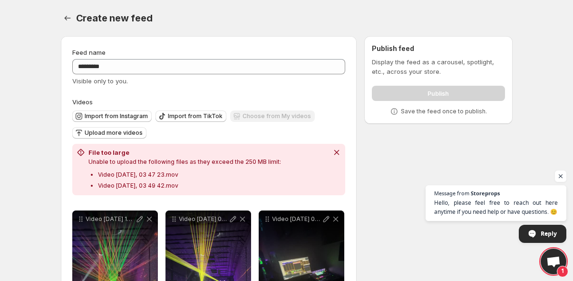 The width and height of the screenshot is (573, 281). What do you see at coordinates (195, 116) in the screenshot?
I see `span: Import from TikTok` at bounding box center [195, 116].